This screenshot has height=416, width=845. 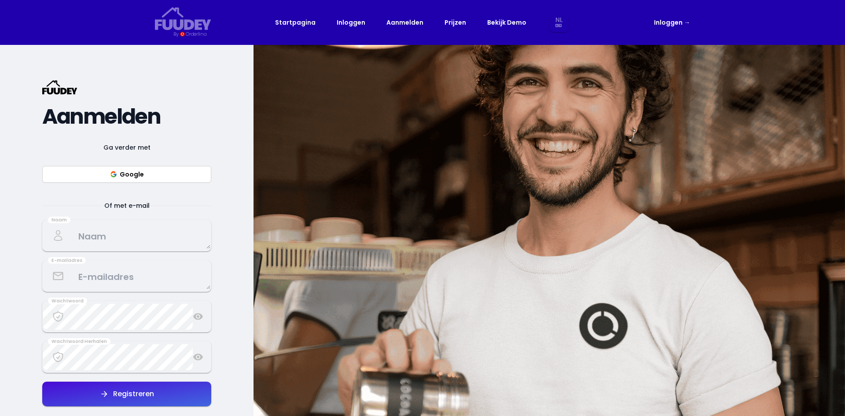 I want to click on div: By, so click(x=176, y=34).